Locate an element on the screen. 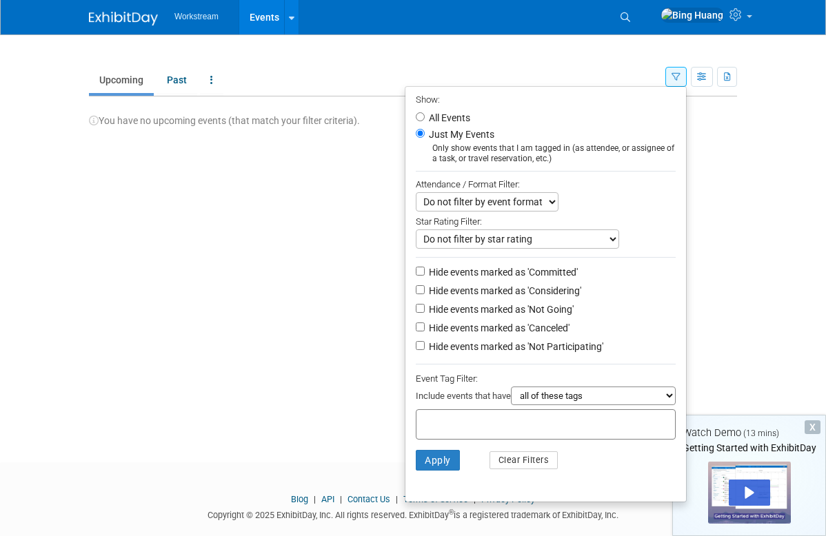  label: Hide events marked as 'Not Participating' is located at coordinates (514, 347).